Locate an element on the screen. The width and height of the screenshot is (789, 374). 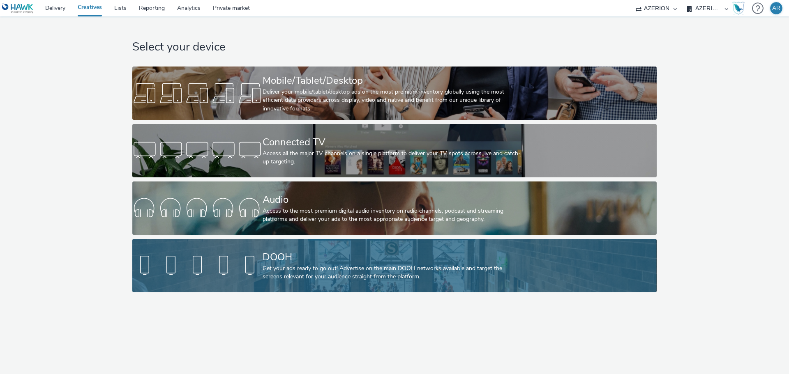
div: Audio is located at coordinates (393, 200).